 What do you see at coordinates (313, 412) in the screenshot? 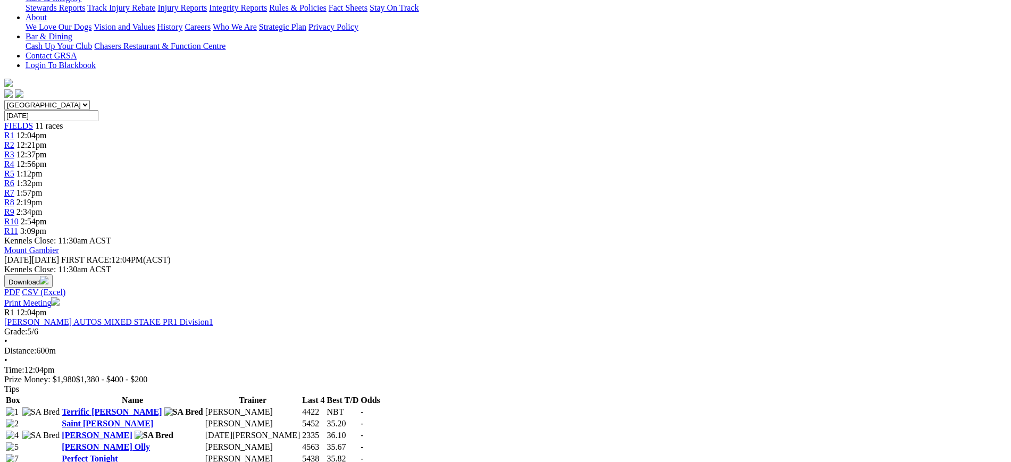
I see `td: 4422` at bounding box center [313, 412].